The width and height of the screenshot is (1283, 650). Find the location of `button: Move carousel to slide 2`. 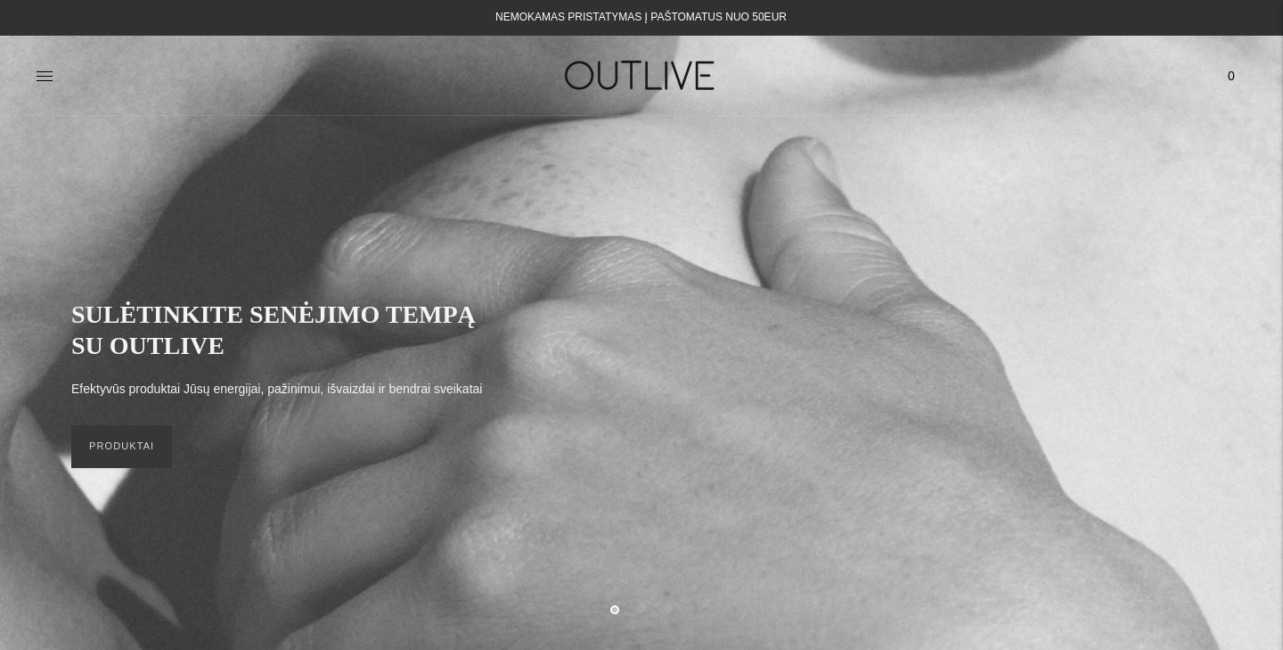

button: Move carousel to slide 2 is located at coordinates (642, 608).